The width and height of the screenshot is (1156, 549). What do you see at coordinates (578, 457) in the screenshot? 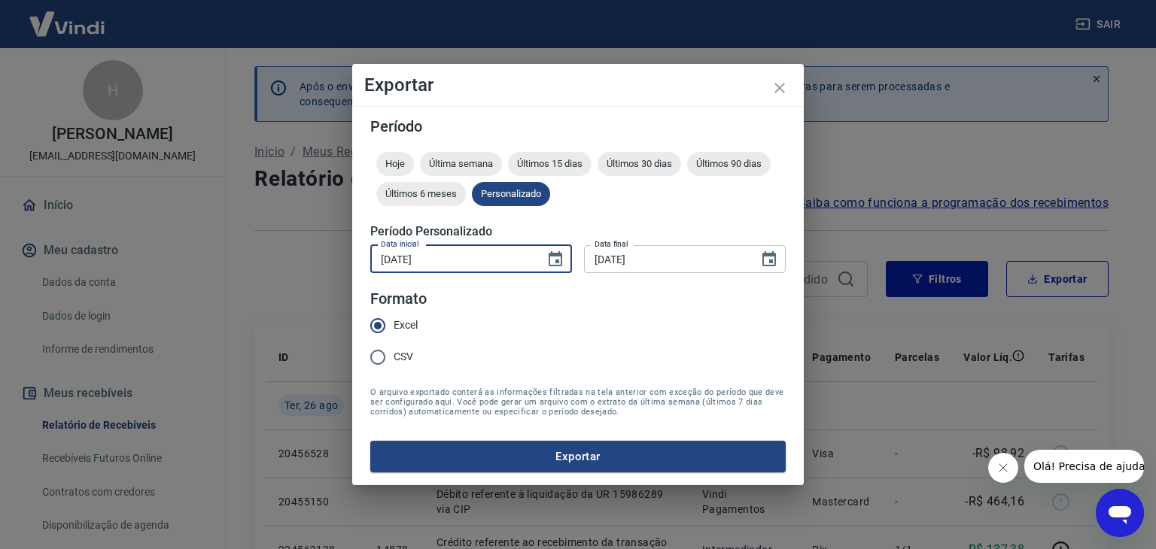
I see `button: Exportar` at bounding box center [578, 457].